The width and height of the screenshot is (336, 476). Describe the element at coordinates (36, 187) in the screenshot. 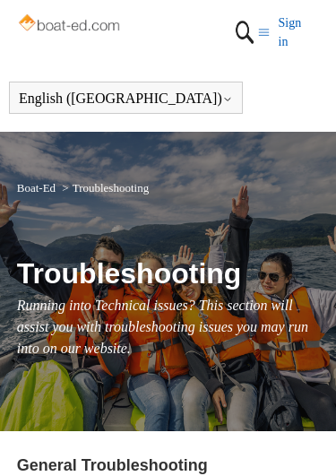

I see `a: Boat-Ed` at that location.